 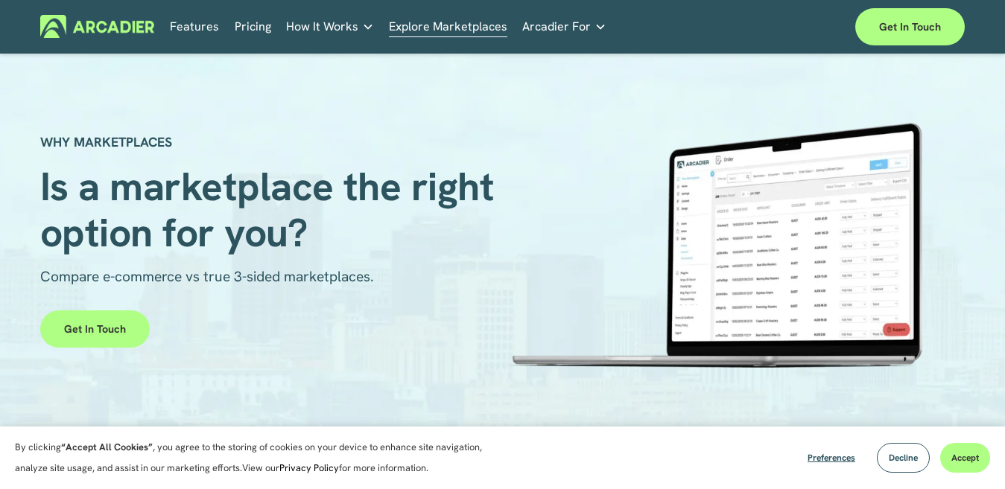 I want to click on a: Privacy Policy, so click(x=309, y=468).